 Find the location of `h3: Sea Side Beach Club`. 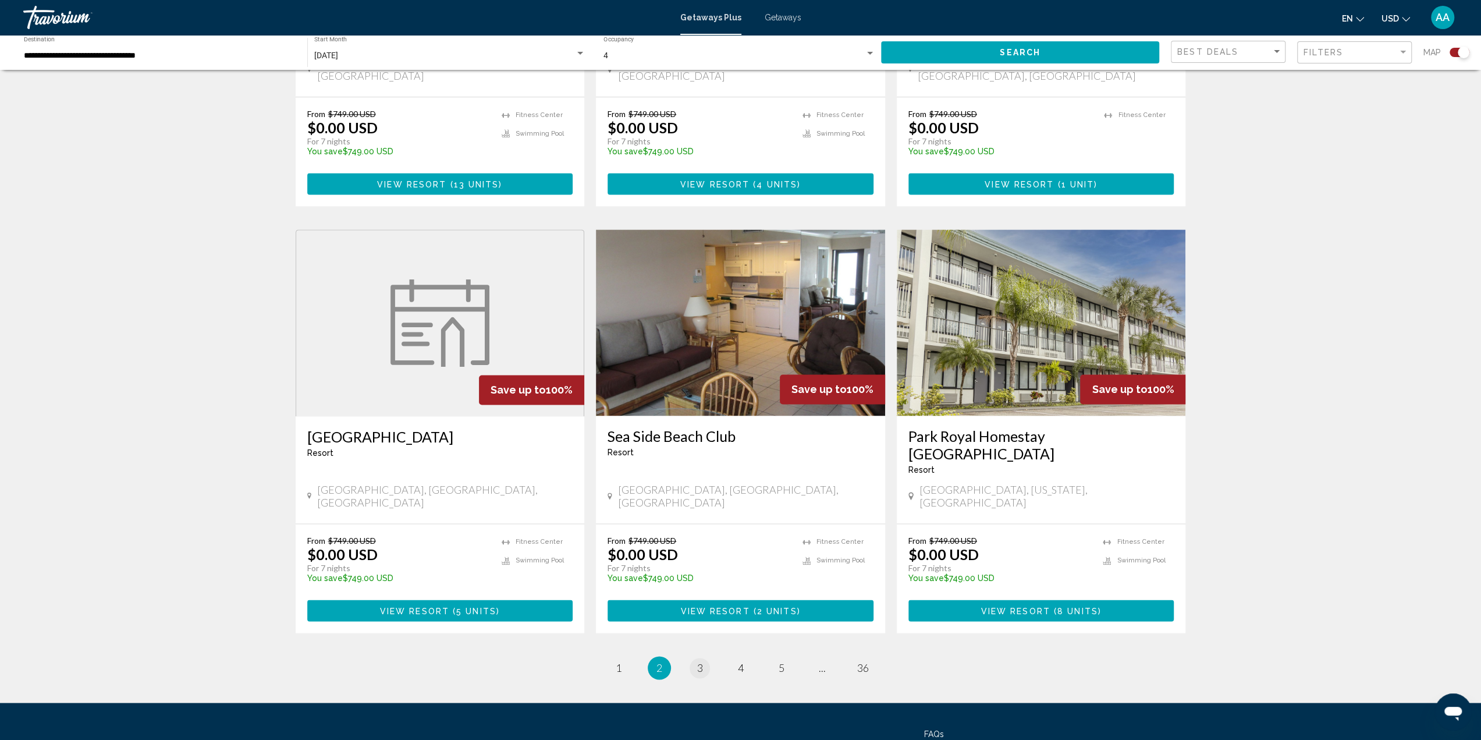

h3: Sea Side Beach Club is located at coordinates (740, 436).